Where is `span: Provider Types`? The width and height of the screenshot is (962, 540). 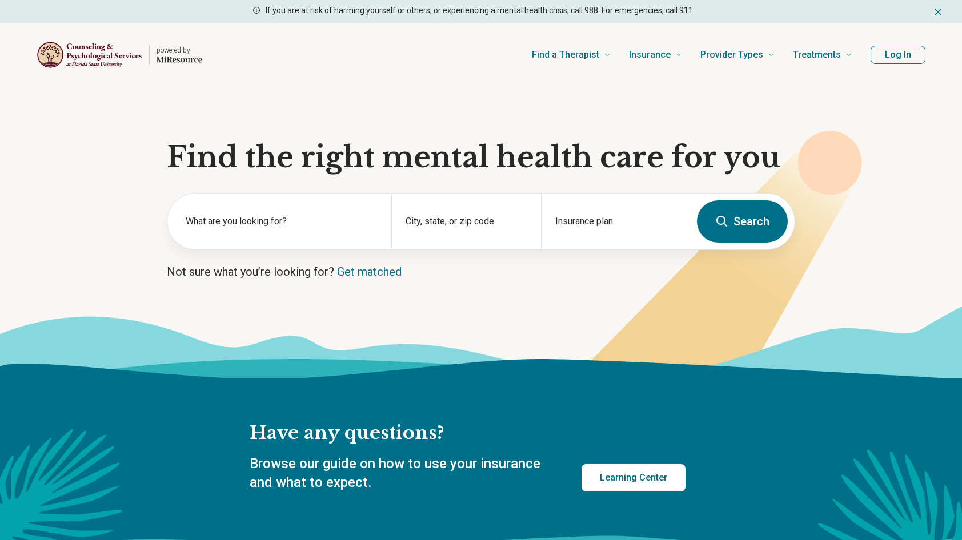
span: Provider Types is located at coordinates (732, 55).